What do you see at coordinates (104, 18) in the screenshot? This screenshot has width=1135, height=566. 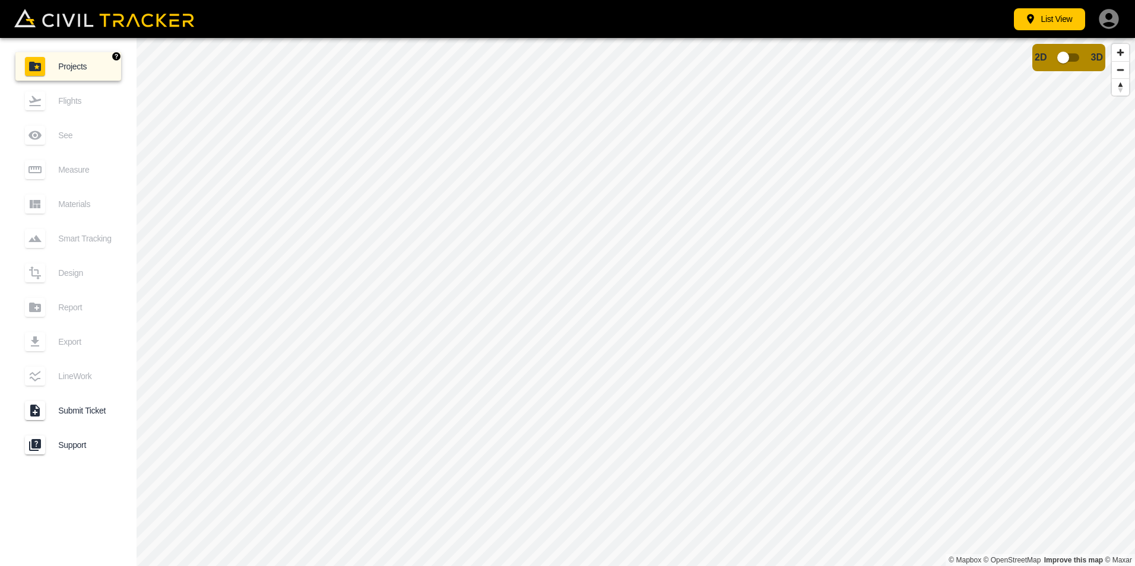 I see `img: Civil Tracker` at bounding box center [104, 18].